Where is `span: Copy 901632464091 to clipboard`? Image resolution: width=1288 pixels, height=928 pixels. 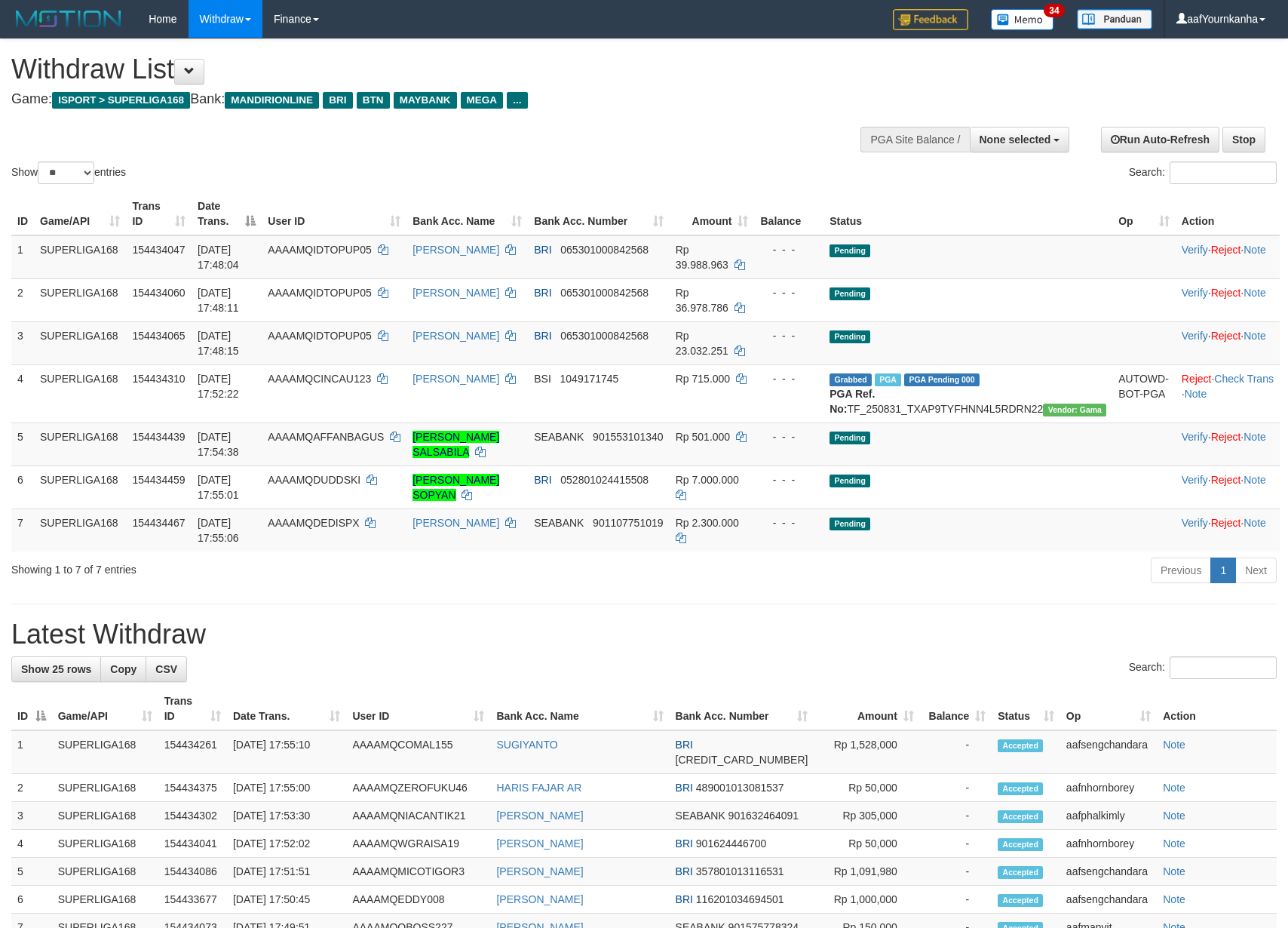 span: Copy 901632464091 to clipboard is located at coordinates (764, 816).